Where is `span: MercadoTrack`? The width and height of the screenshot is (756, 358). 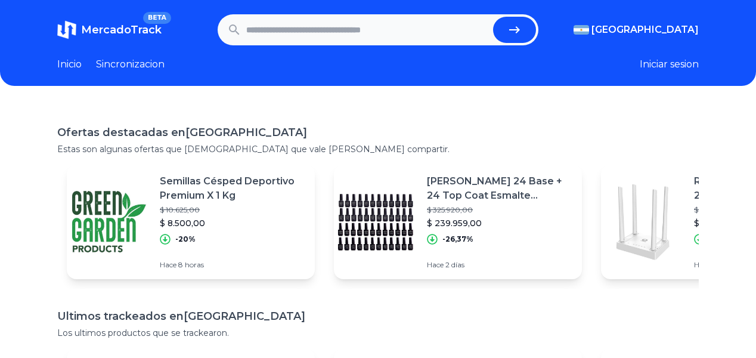
span: MercadoTrack is located at coordinates (121, 30).